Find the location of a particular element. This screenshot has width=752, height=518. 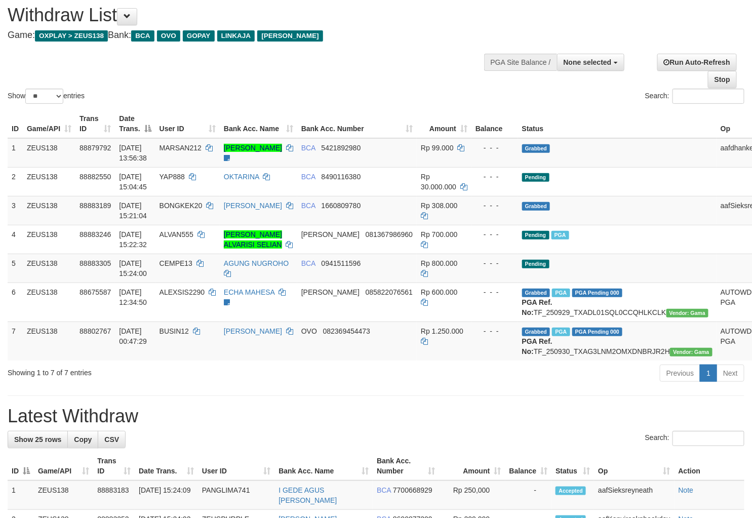

span: 88883189 is located at coordinates (95, 206).